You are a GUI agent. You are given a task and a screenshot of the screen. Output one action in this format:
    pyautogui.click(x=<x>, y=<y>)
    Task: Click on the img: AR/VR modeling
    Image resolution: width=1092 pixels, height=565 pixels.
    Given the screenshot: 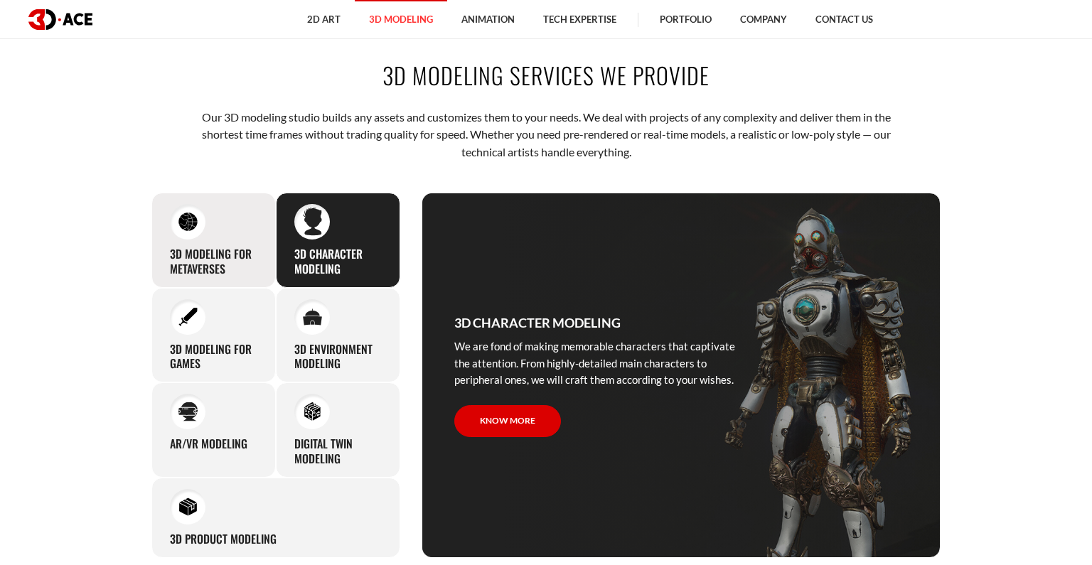 What is the action you would take?
    pyautogui.click(x=188, y=412)
    